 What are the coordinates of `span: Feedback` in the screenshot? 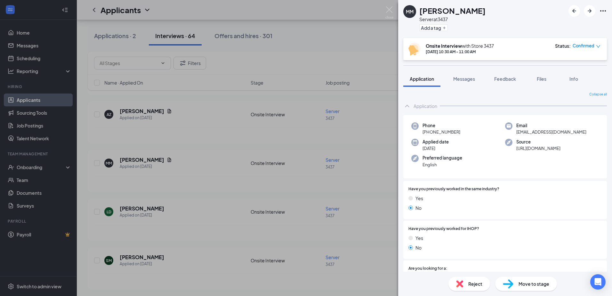 It's located at (505, 79).